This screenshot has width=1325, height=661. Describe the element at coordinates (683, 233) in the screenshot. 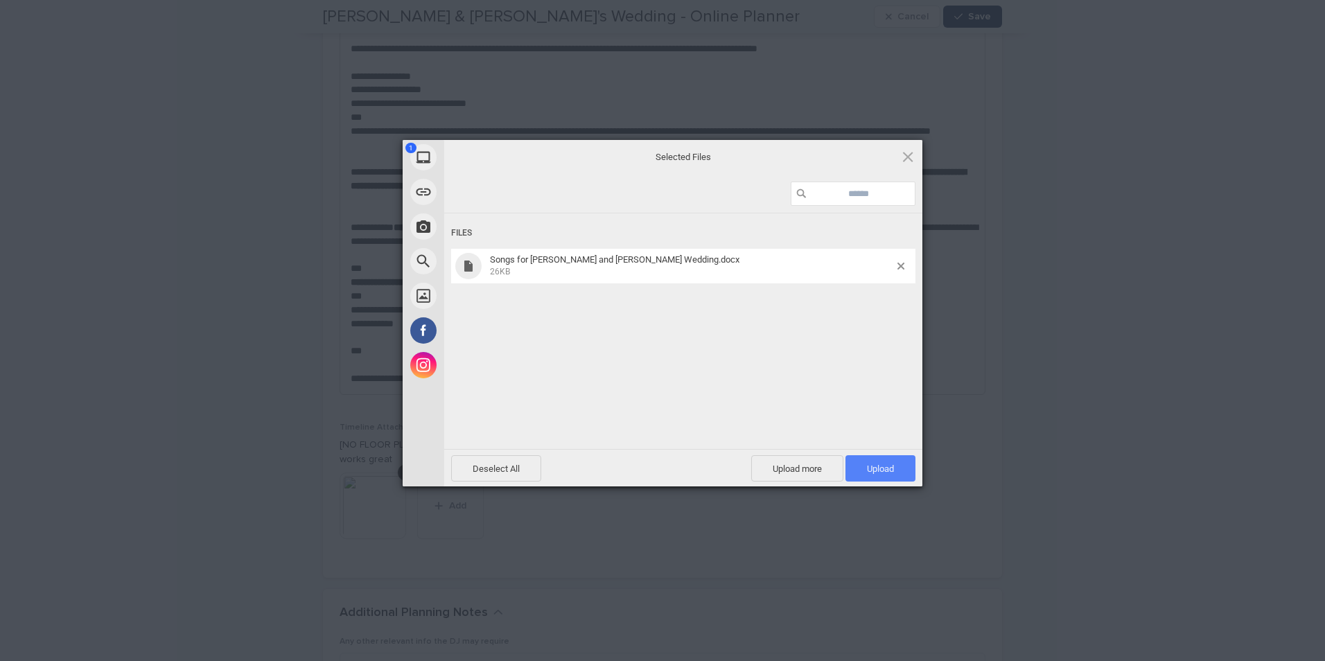

I see `div: Files` at that location.